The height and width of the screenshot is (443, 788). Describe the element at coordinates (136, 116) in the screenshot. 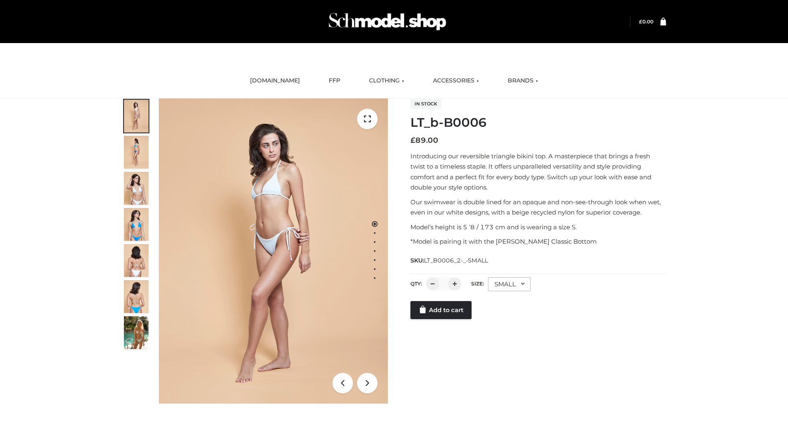

I see `img: ArielClassicBikiniTop_CloudNine_AzureSky_OW114ECO_1-scaled.jpg` at that location.